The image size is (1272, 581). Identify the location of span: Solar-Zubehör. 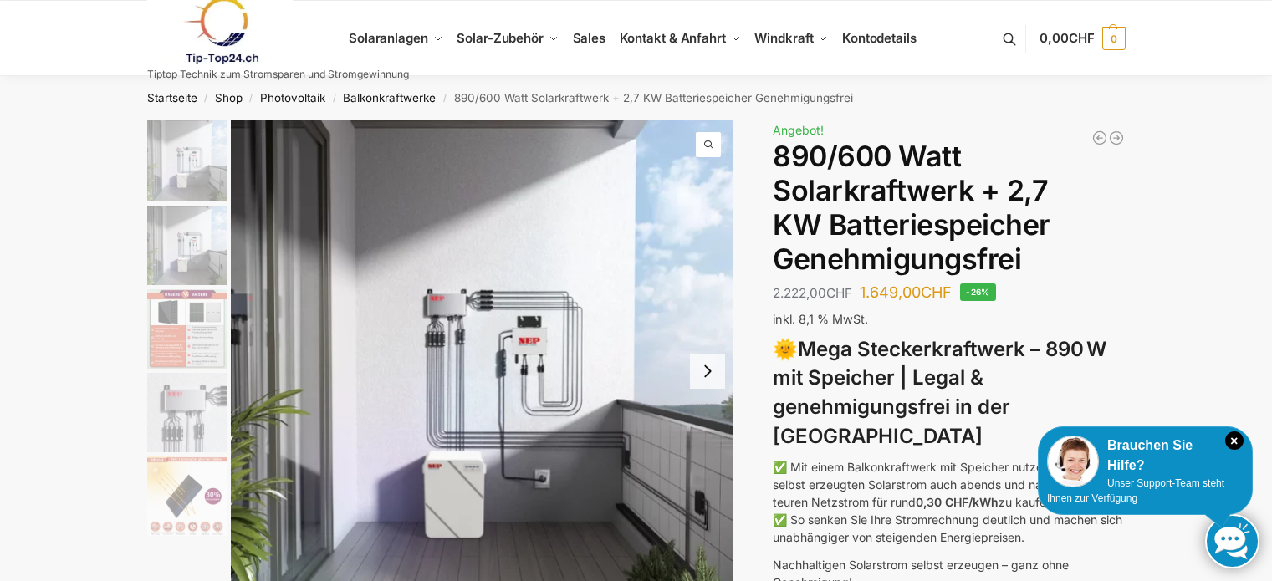
(500, 38).